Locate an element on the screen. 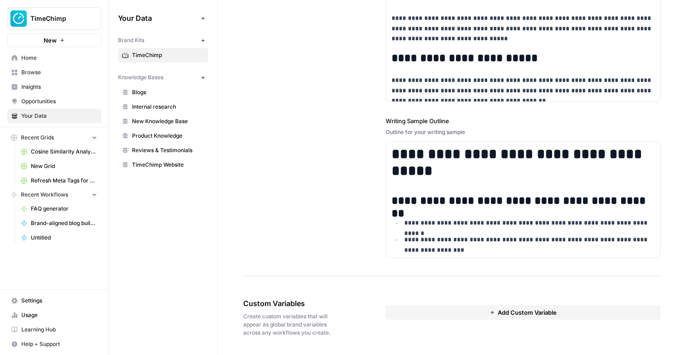  span: Custom Variables is located at coordinates (289, 304).